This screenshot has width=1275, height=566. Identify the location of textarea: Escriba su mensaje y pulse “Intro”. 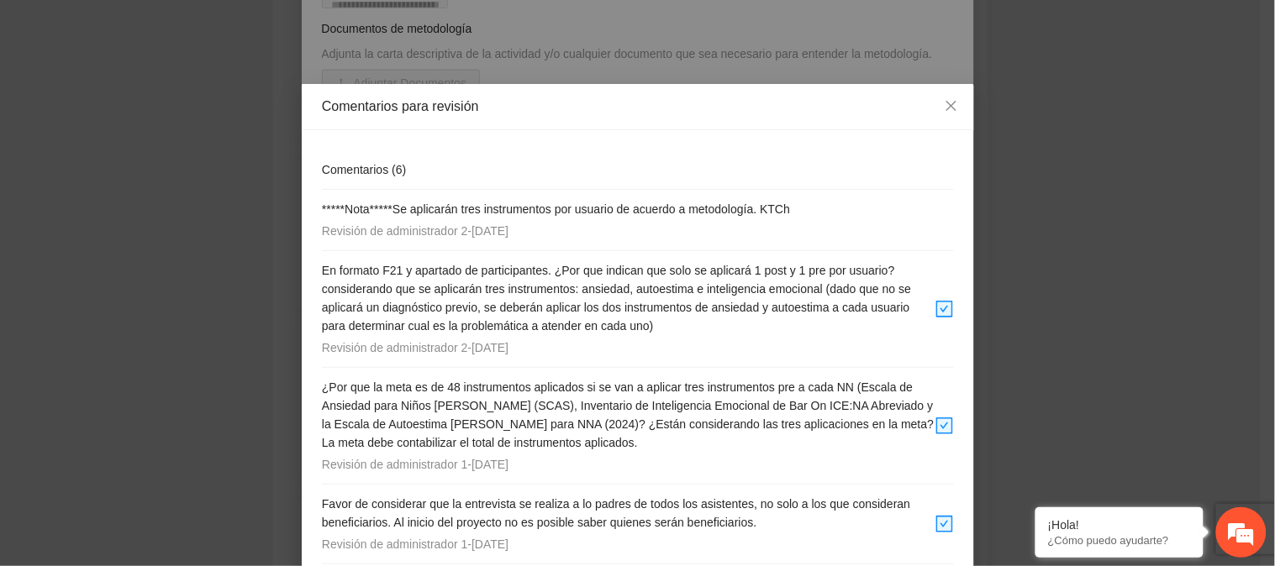
(164, 413).